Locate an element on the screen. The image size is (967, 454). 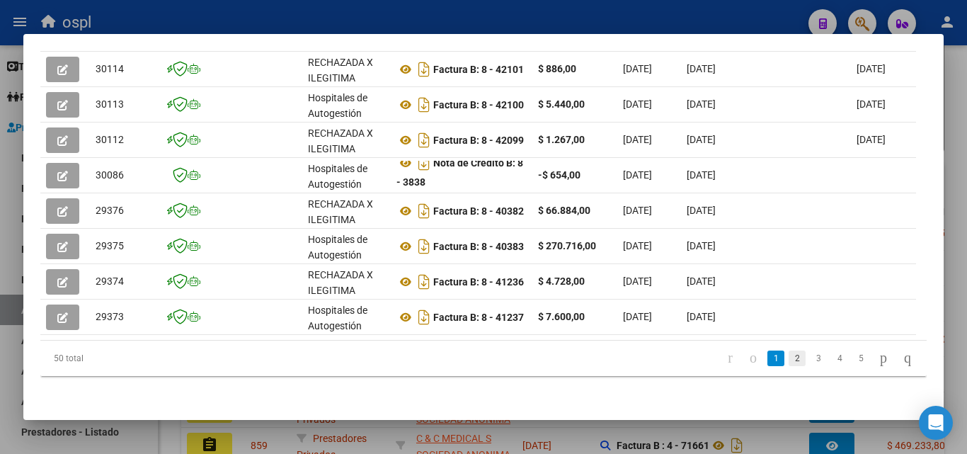
li: page 2 is located at coordinates (797, 358).